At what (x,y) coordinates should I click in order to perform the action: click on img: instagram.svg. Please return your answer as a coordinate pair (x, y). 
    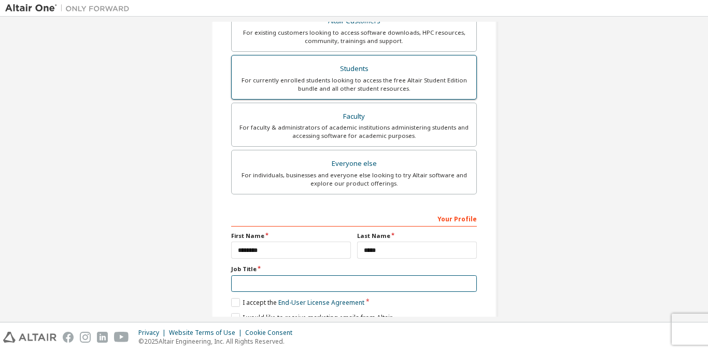
    Looking at the image, I should click on (85, 337).